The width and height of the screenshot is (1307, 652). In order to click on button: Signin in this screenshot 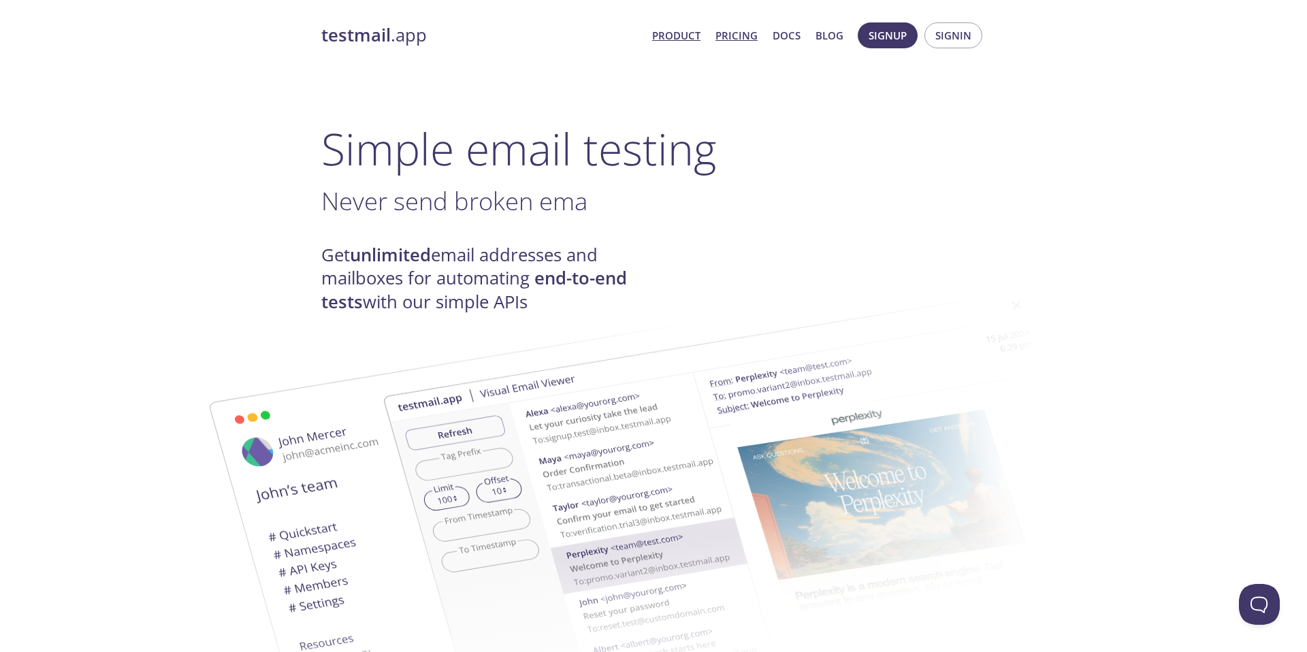, I will do `click(953, 35)`.